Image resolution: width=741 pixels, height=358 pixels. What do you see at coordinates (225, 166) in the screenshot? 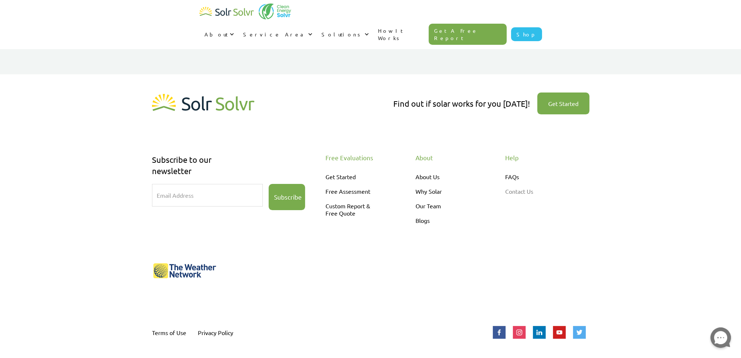
I see `div: Subscribe to our newsletter` at bounding box center [225, 166].